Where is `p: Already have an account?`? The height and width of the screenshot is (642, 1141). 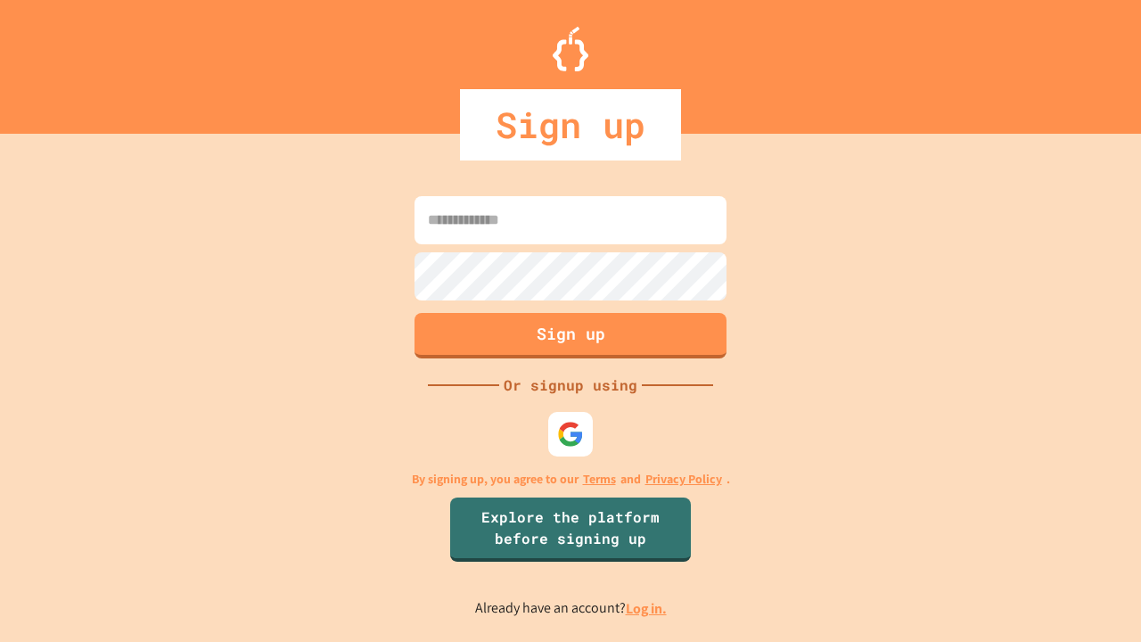
p: Already have an account? is located at coordinates (571, 608).